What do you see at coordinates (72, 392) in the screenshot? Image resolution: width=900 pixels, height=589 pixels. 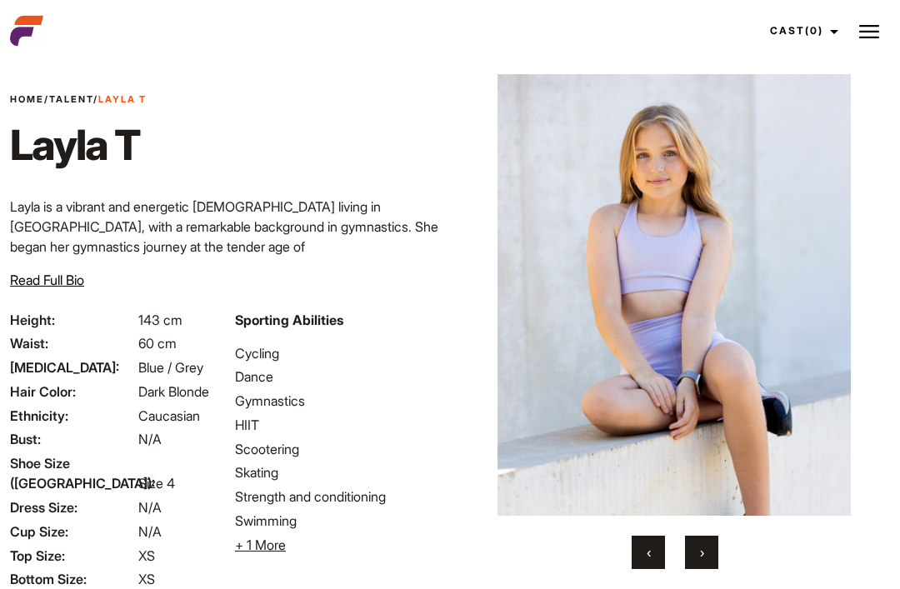 I see `span: Hair Color:` at bounding box center [72, 392].